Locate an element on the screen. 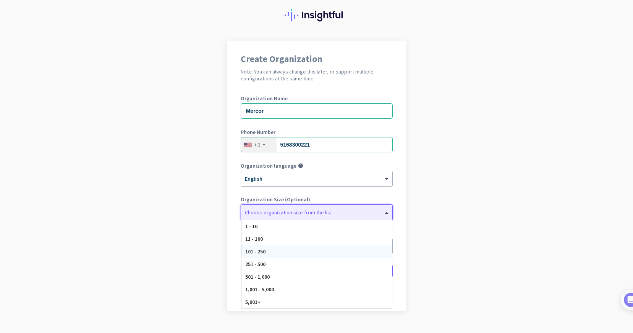 The height and width of the screenshot is (333, 633). span: 1 - 10 is located at coordinates (252, 226).